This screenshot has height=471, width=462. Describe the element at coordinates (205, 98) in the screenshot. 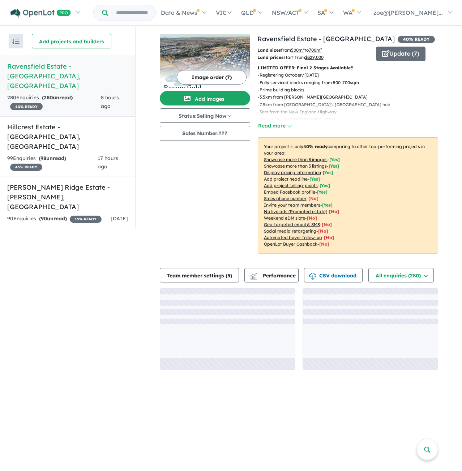

I see `button: Add images` at that location.